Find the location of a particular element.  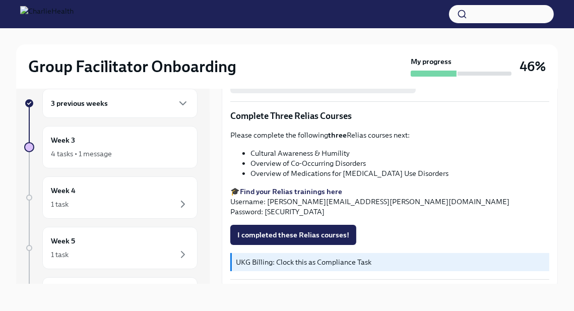

p: Complete Three Relias Courses is located at coordinates (390, 116).